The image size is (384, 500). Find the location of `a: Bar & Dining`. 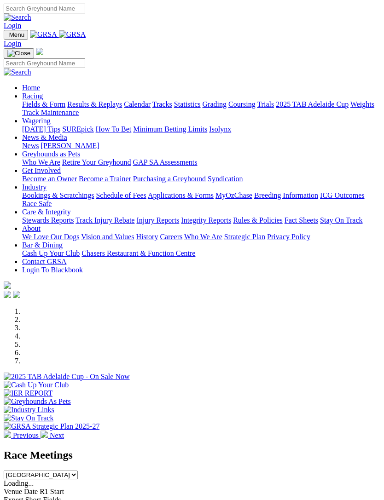

a: Bar & Dining is located at coordinates (42, 245).